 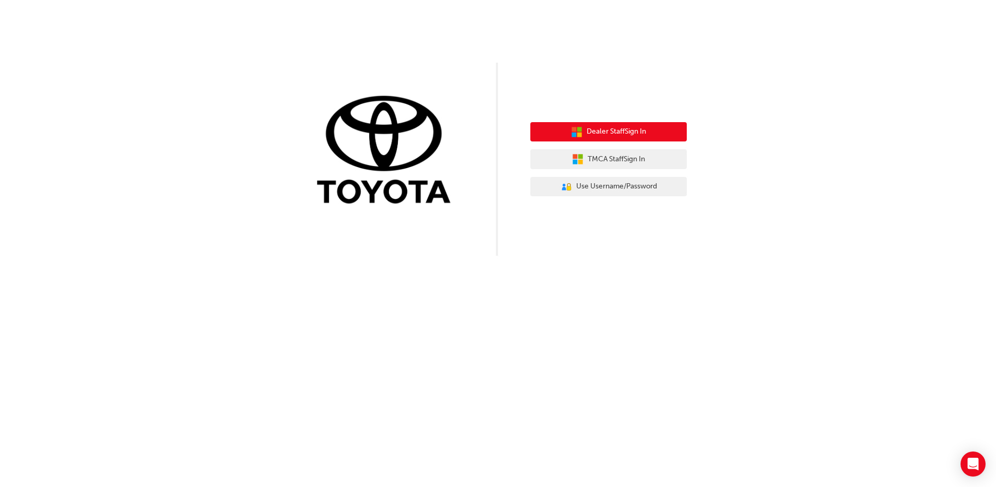 I want to click on span: Use Username/Password, so click(x=617, y=186).